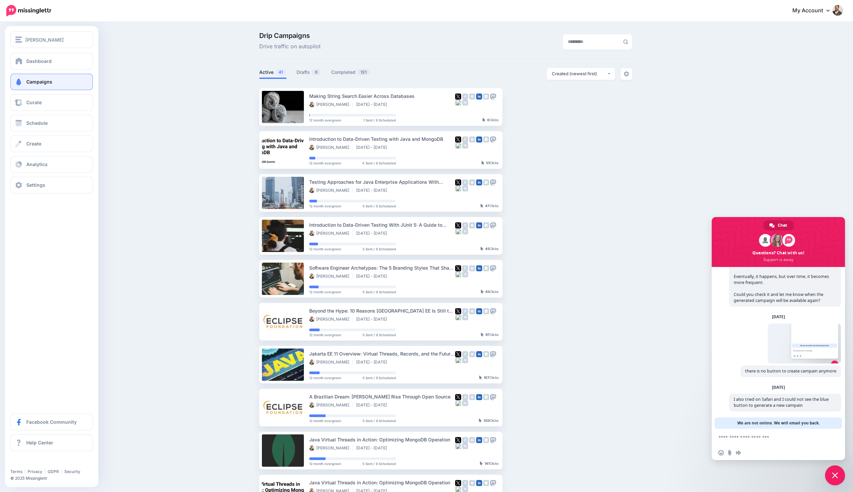 Image resolution: width=853 pixels, height=492 pixels. Describe the element at coordinates (37, 164) in the screenshot. I see `span: Analytics` at that location.